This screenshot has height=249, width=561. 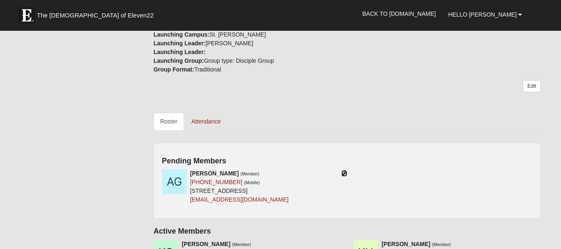 What do you see at coordinates (347, 231) in the screenshot?
I see `h4: Active Members` at bounding box center [347, 231].